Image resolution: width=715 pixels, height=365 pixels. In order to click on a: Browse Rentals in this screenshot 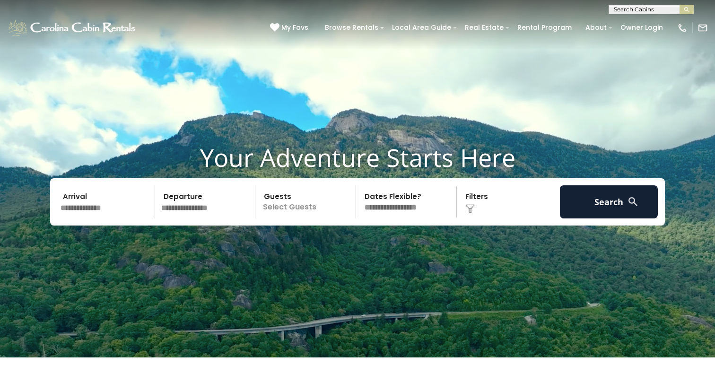, I will do `click(351, 27)`.